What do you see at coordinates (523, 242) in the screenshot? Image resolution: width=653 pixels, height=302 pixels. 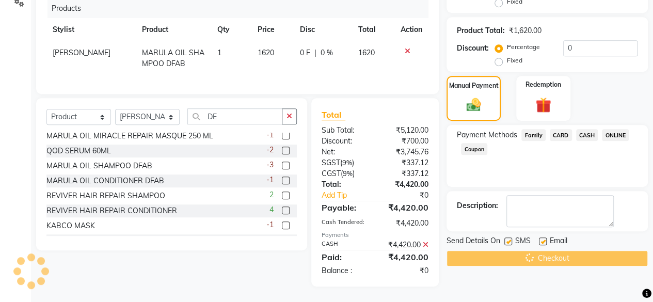 I see `span: SMS` at bounding box center [523, 242].